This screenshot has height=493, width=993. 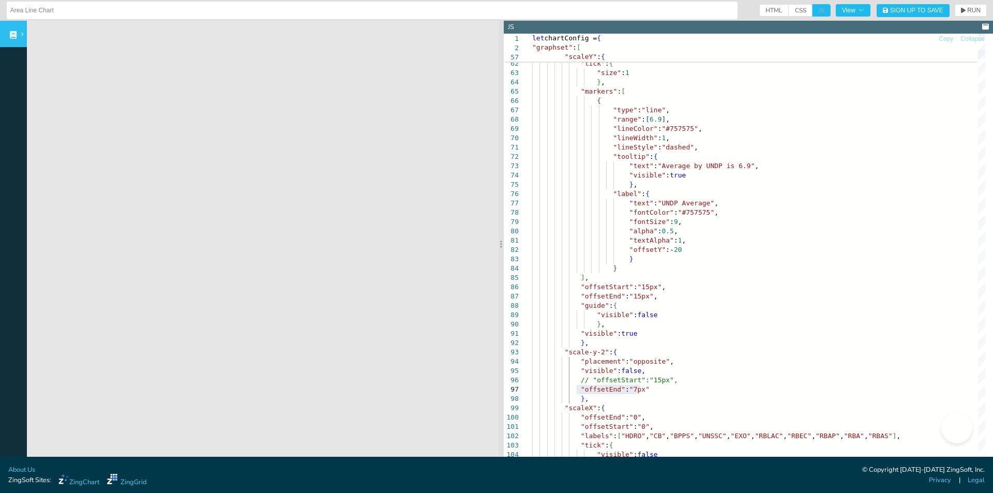 I want to click on span: "opposite", so click(x=649, y=361).